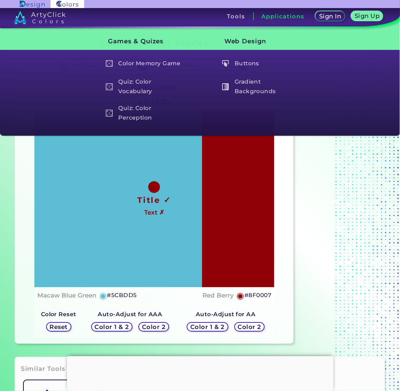  What do you see at coordinates (145, 86) in the screenshot?
I see `h5: Quiz: Color Vocabulary` at bounding box center [145, 86].